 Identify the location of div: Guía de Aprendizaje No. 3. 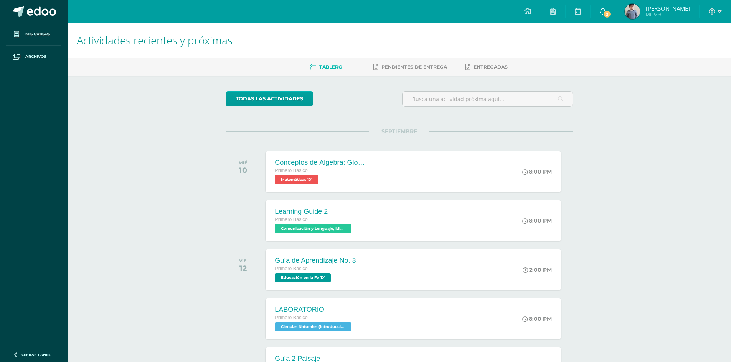
(315, 261).